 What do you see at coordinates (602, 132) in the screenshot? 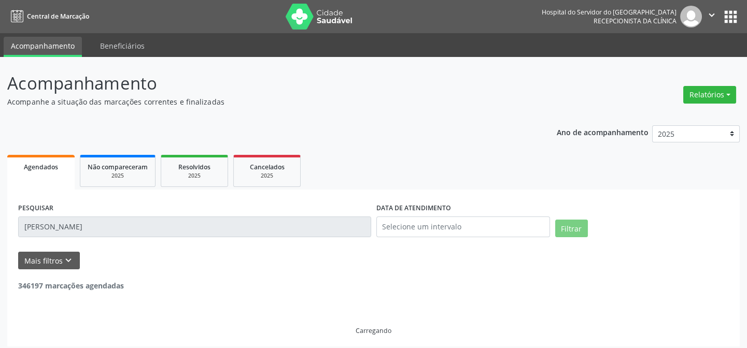
I see `p: Ano de acompanhamento` at bounding box center [602, 132].